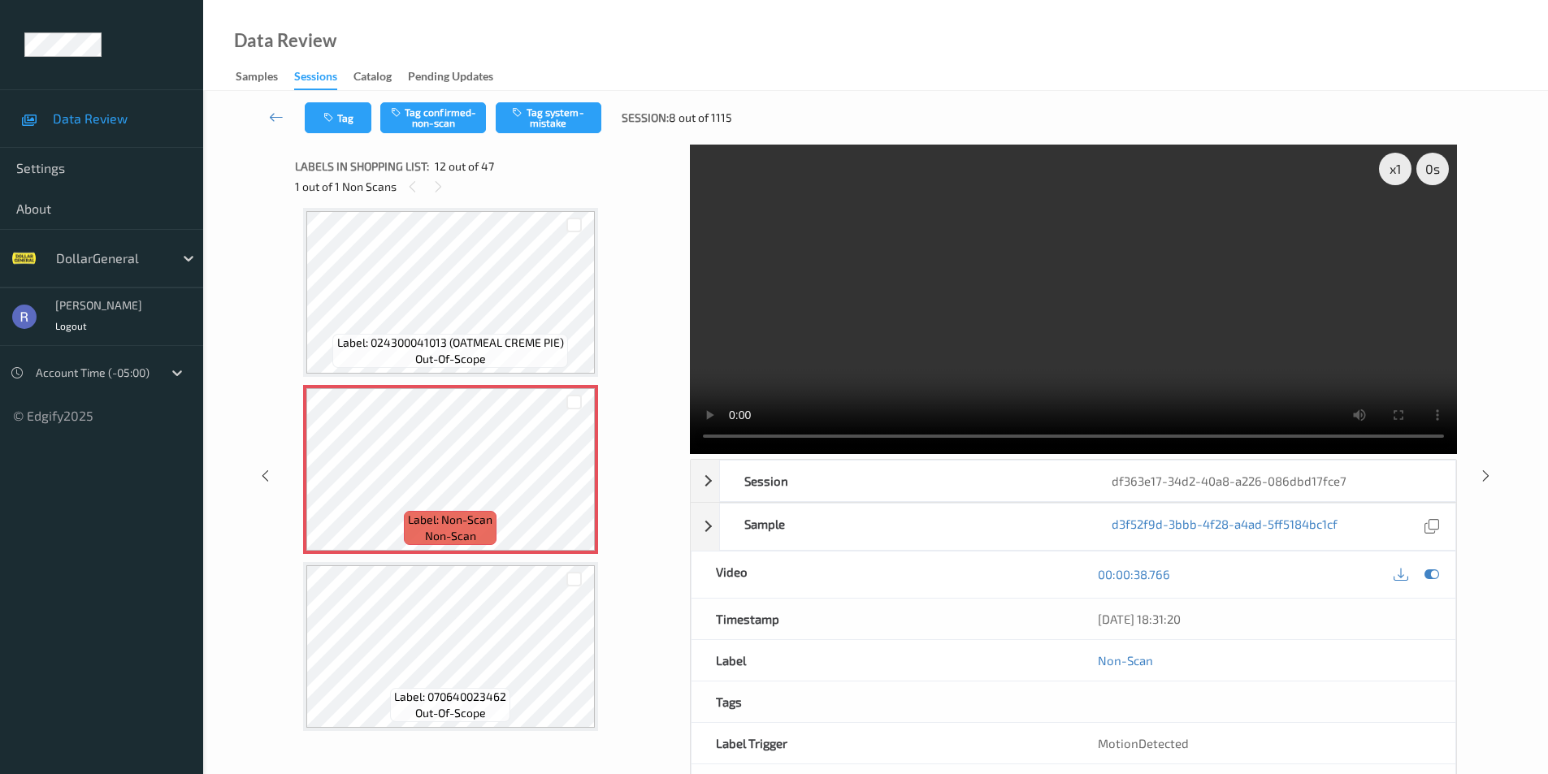  What do you see at coordinates (1224, 526) in the screenshot?
I see `a: d3f52f9d-3bbb-4f28-a4ad-5ff5184bc1cf` at bounding box center [1224, 526].